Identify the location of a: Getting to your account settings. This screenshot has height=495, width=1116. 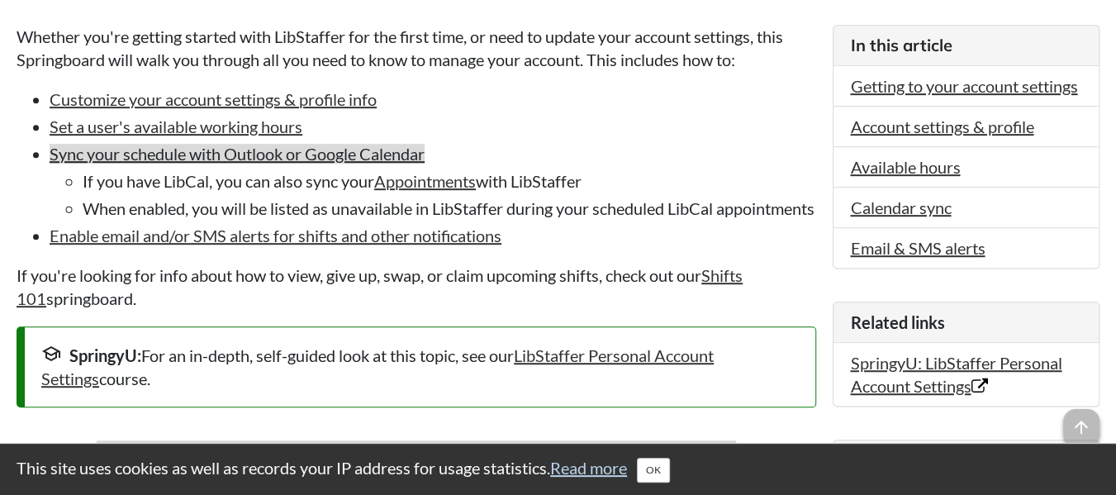
(963, 86).